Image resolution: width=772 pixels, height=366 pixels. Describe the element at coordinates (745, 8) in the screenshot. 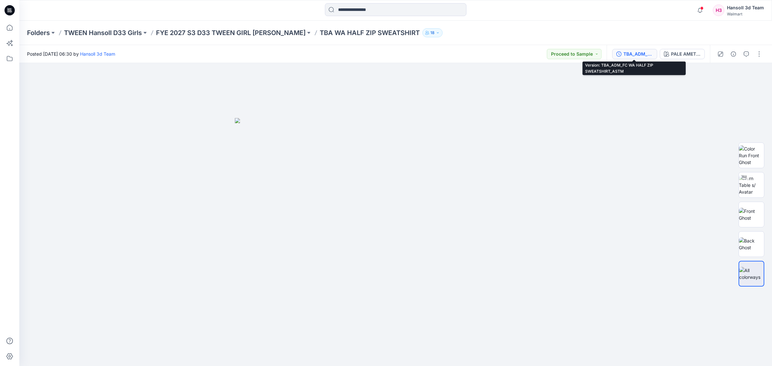

I see `div: Hansoll 3d Team` at that location.